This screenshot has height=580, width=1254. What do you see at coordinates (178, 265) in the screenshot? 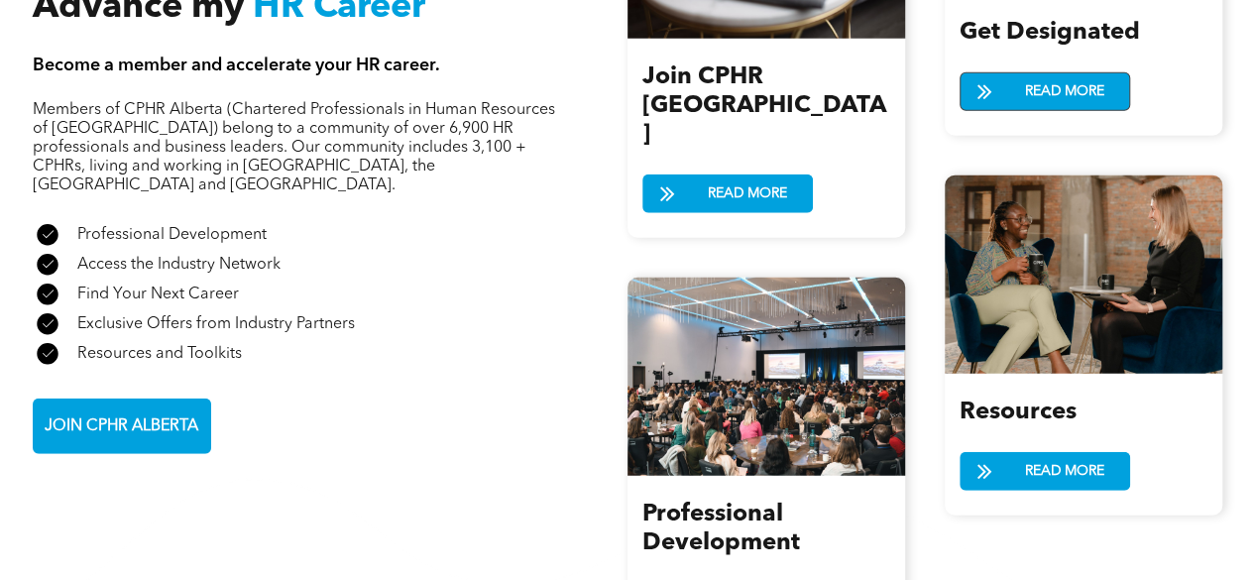
I see `span: Access the Industry Network` at bounding box center [178, 265].